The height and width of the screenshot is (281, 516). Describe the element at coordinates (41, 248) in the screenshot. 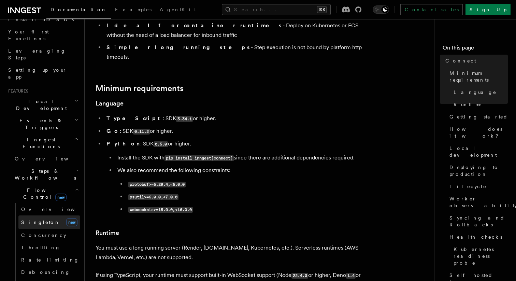

I see `span: Throttling` at that location.